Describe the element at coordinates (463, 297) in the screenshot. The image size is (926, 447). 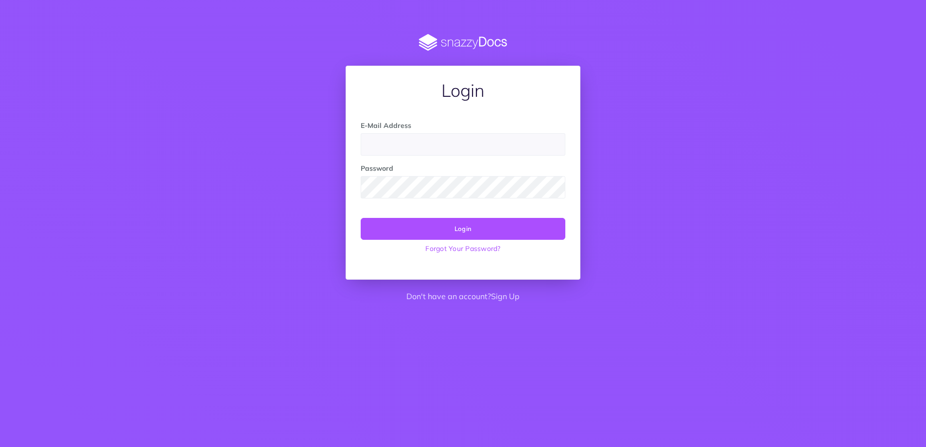
I see `p: Don't have an account?` at that location.